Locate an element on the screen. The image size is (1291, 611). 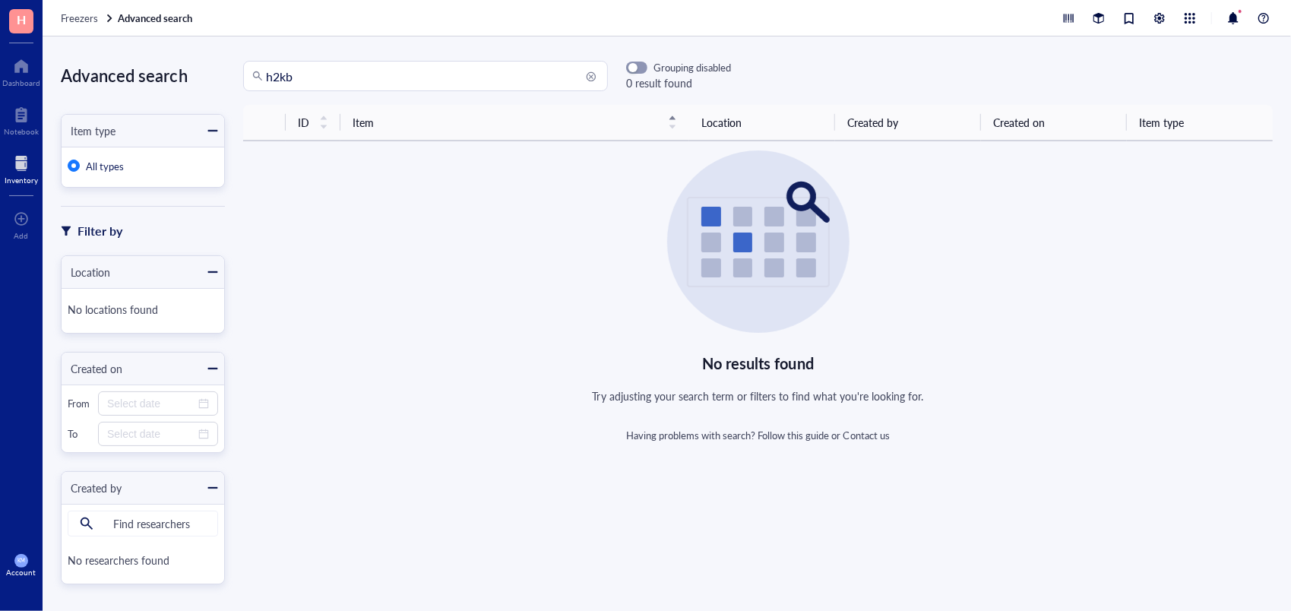
th: Item is located at coordinates (515, 122).